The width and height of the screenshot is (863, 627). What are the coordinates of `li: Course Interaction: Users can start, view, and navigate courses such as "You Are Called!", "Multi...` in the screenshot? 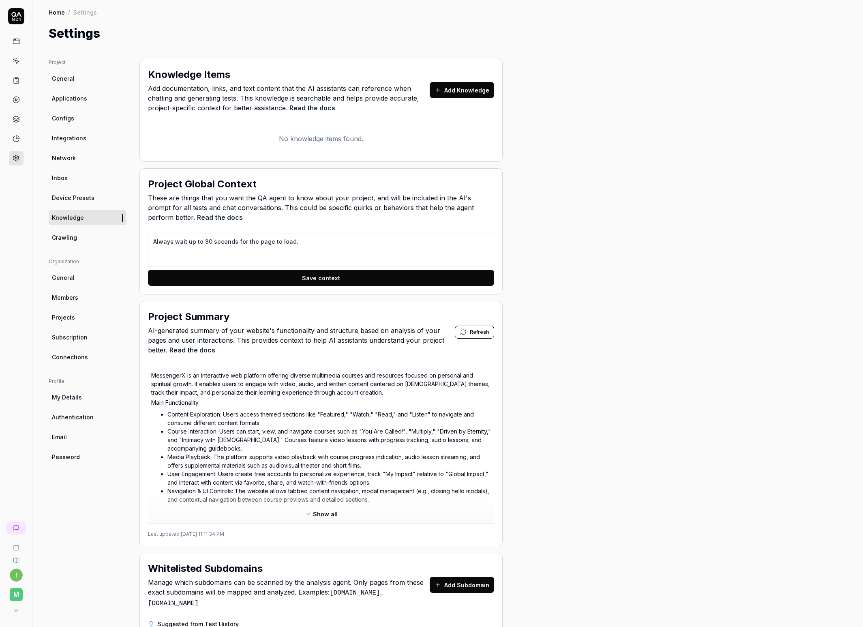 It's located at (329, 439).